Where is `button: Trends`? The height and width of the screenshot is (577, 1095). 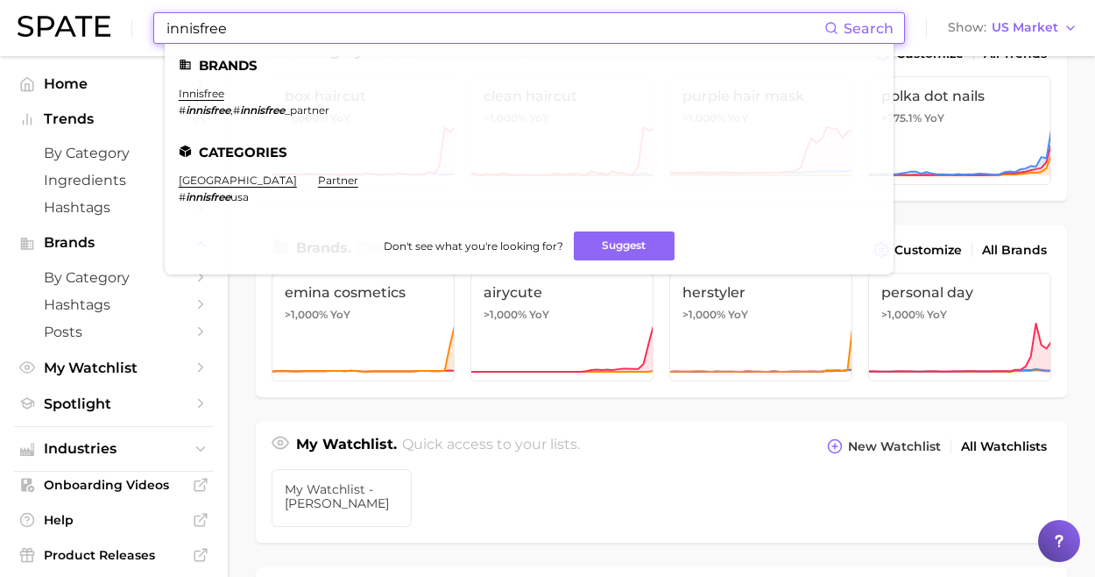
button: Trends is located at coordinates (114, 119).